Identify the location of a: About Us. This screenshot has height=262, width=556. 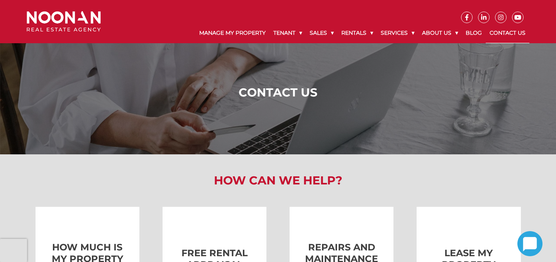
(440, 33).